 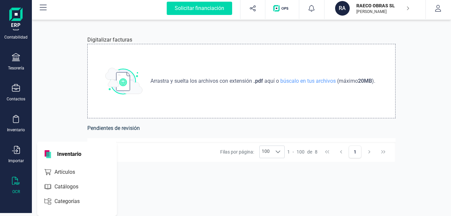 What do you see at coordinates (282, 8) in the screenshot?
I see `img: Logo de OPS` at bounding box center [282, 8].